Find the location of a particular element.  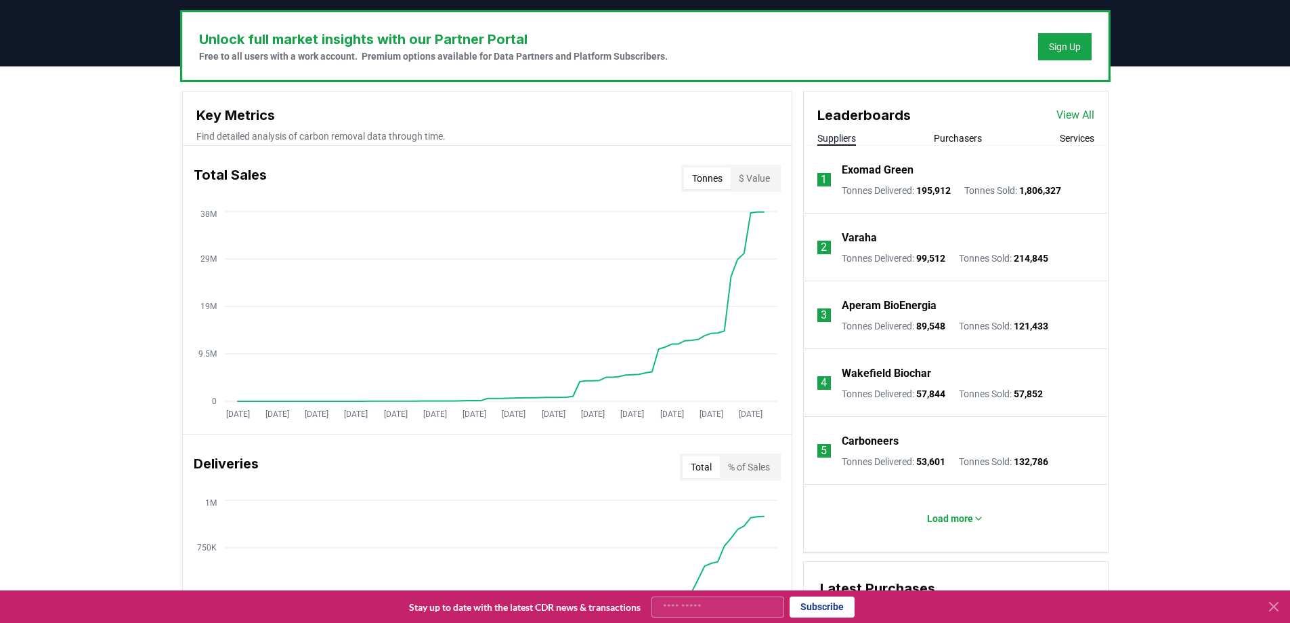

a: Aperam BioEnergia is located at coordinates (889, 305).